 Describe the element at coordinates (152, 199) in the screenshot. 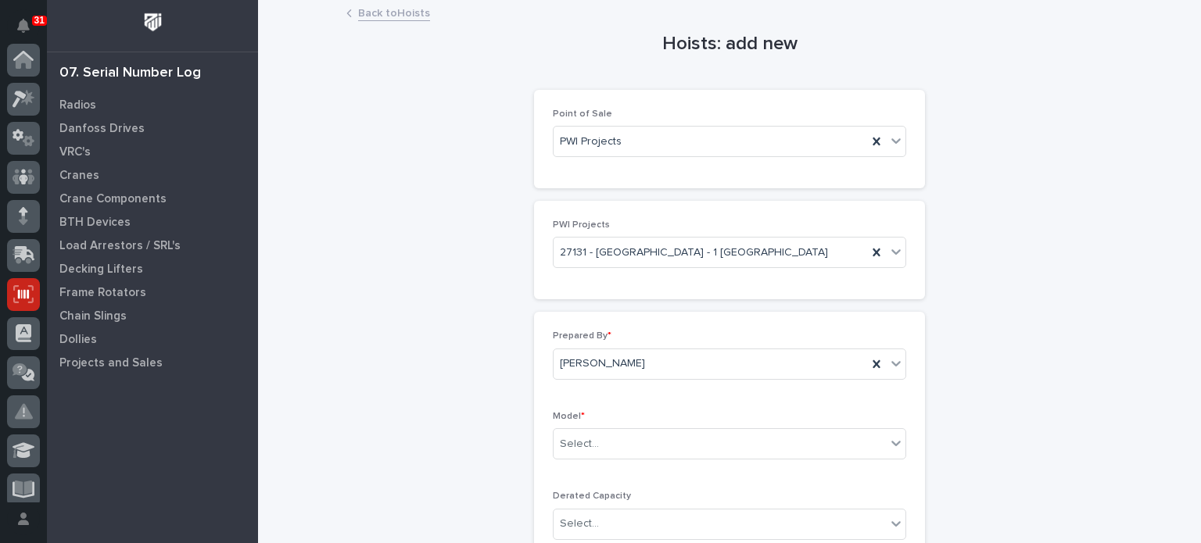

I see `a: Crane Components` at that location.